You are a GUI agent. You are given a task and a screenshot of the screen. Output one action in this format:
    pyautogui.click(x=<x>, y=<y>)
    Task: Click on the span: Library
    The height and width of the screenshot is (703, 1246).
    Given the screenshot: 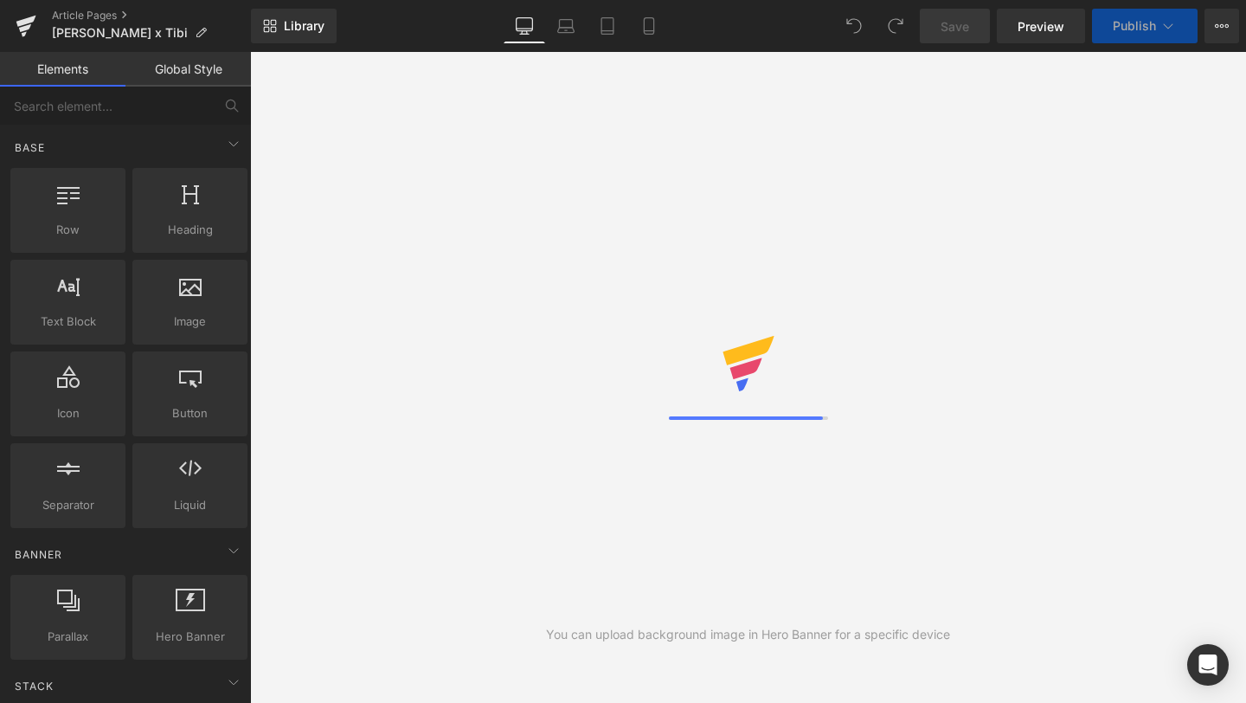 What is the action you would take?
    pyautogui.click(x=304, y=26)
    